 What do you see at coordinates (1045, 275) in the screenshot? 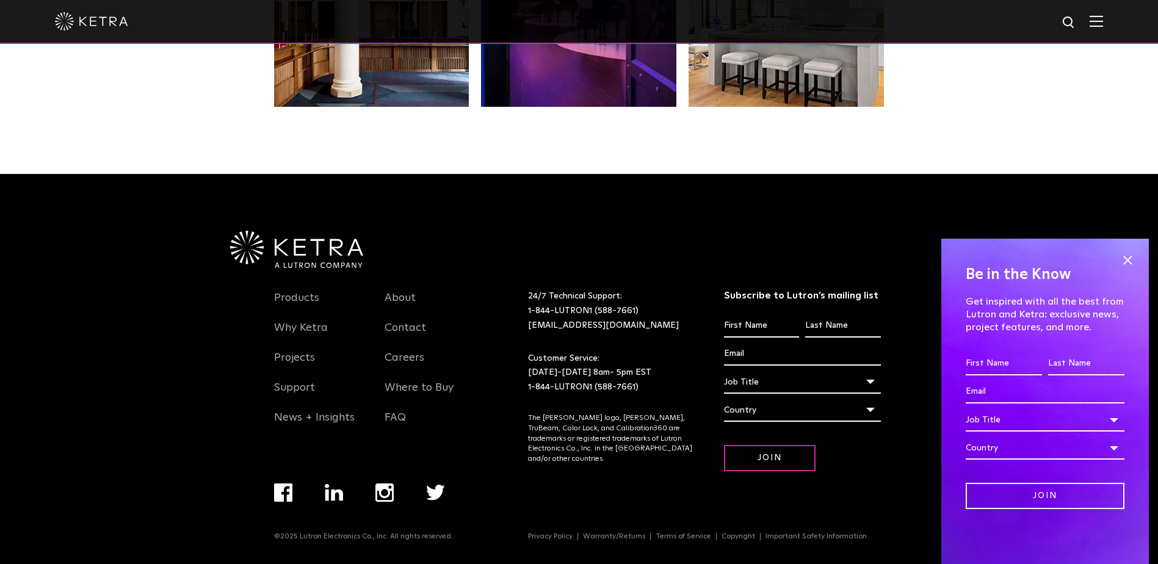
I see `h4: Be in the Know` at bounding box center [1045, 275].